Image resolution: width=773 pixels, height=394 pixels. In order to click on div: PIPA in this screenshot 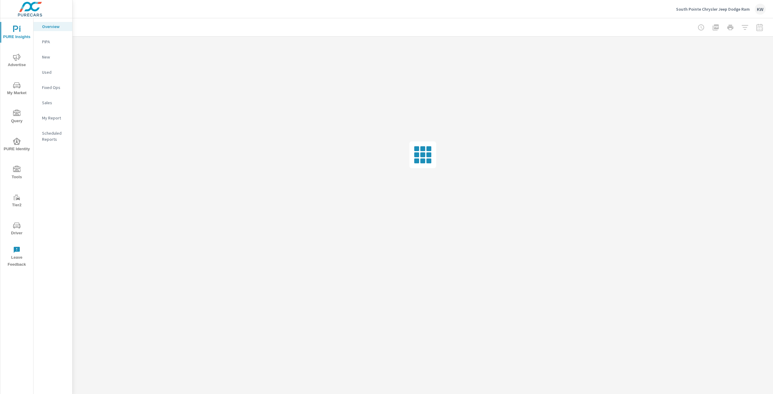, I will do `click(53, 42)`.